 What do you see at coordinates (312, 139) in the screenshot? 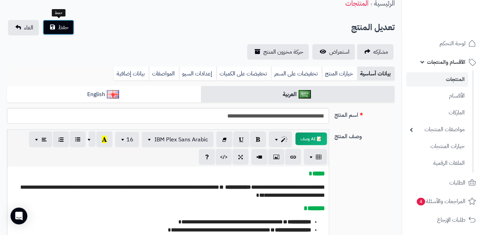
I see `button: 📝 AI وصف` at bounding box center [312, 139].